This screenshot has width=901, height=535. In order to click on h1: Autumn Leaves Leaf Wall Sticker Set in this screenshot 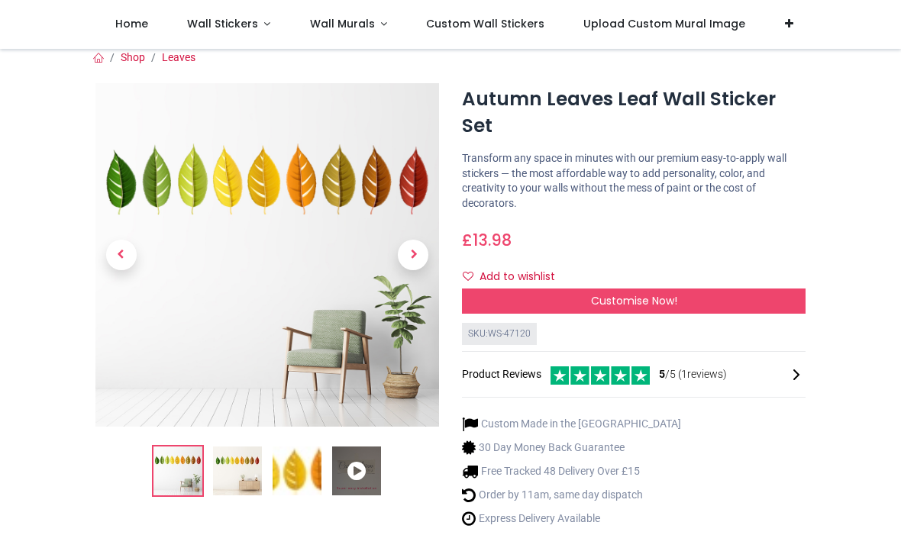, I will do `click(634, 112)`.